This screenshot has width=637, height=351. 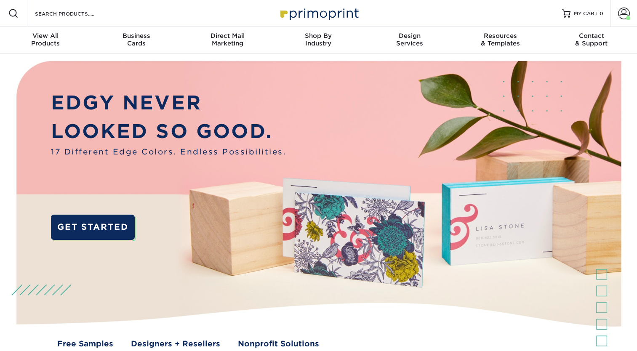 What do you see at coordinates (176, 344) in the screenshot?
I see `a: Designers + Resellers` at bounding box center [176, 344].